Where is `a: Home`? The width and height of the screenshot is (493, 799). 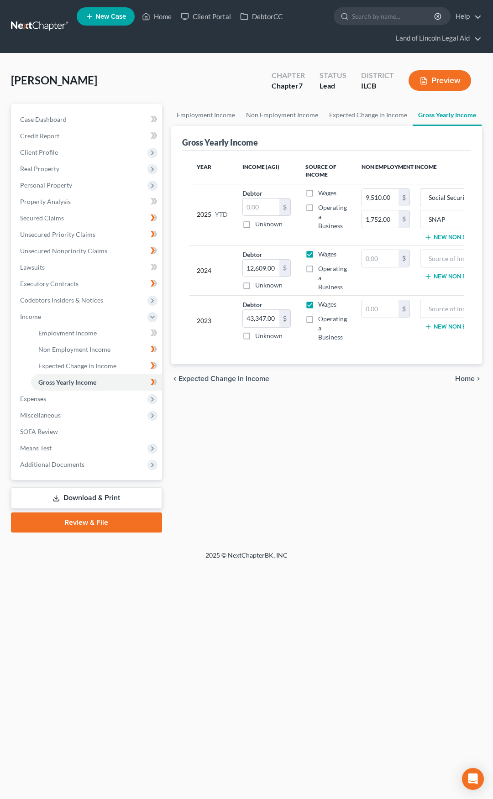
a: Home is located at coordinates (156, 16).